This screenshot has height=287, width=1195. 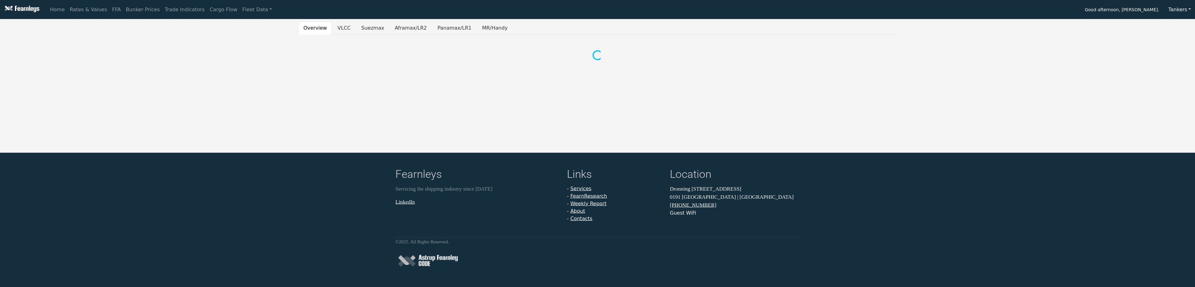 What do you see at coordinates (373, 28) in the screenshot?
I see `button: Suezmax` at bounding box center [373, 28].